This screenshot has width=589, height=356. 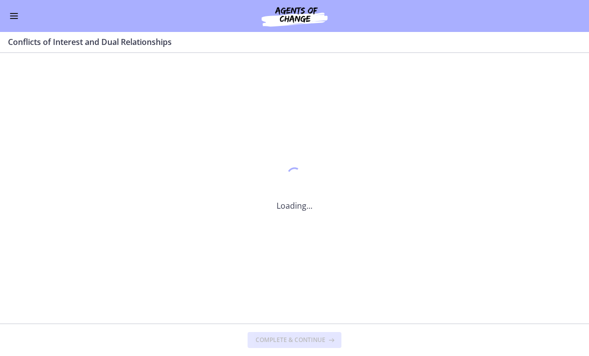 What do you see at coordinates (294, 340) in the screenshot?
I see `button: Complete & continue` at bounding box center [294, 340].